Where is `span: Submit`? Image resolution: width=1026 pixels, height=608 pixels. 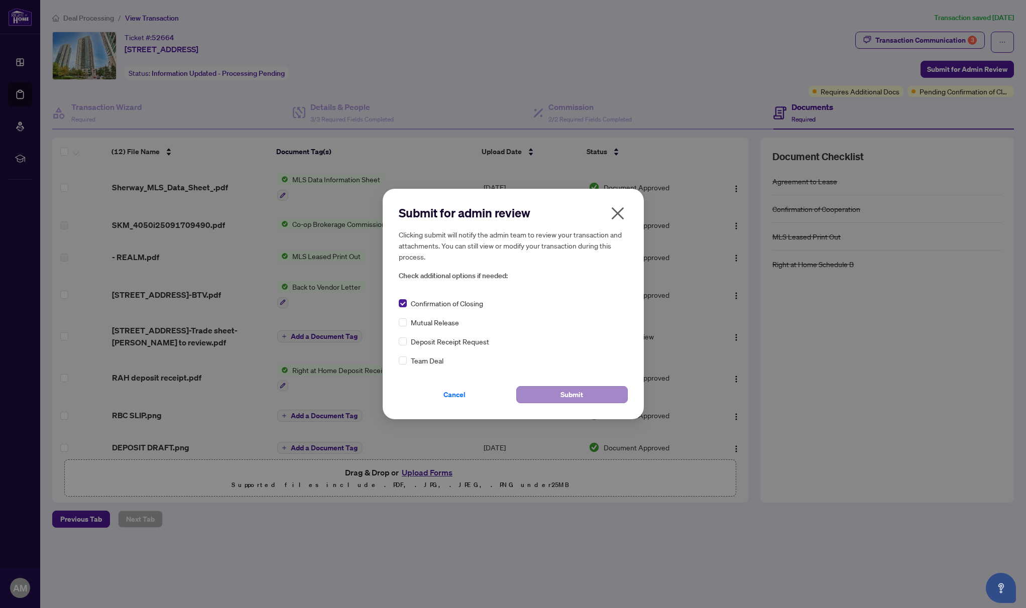 span: Submit is located at coordinates (571, 395).